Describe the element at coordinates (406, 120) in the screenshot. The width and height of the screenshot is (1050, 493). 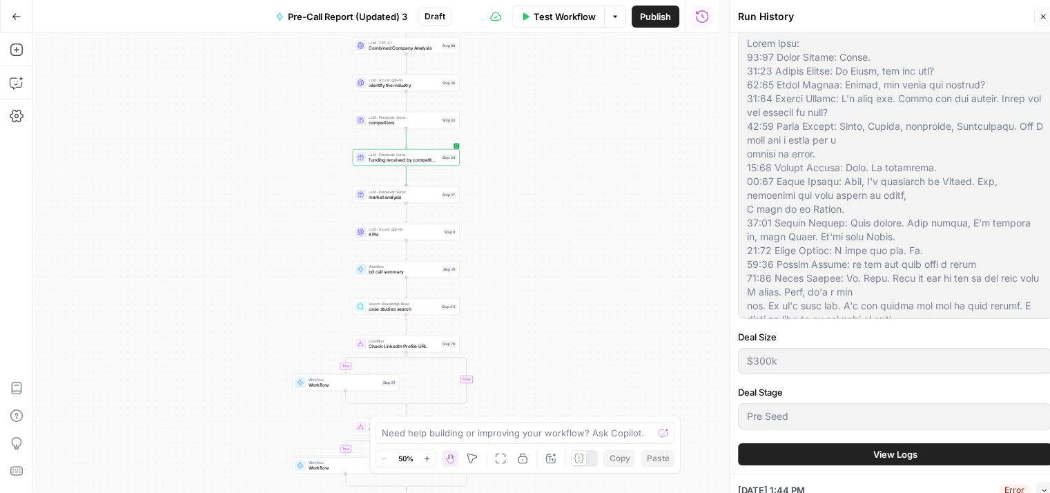
I see `div: LLM · Perplexity SonarcompetitorsStep 33` at that location.